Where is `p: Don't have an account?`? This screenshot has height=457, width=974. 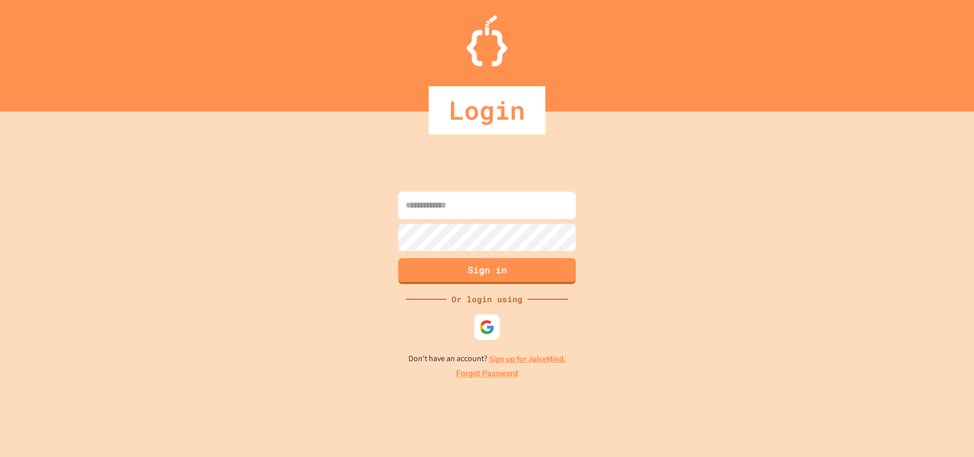 p: Don't have an account? is located at coordinates (487, 359).